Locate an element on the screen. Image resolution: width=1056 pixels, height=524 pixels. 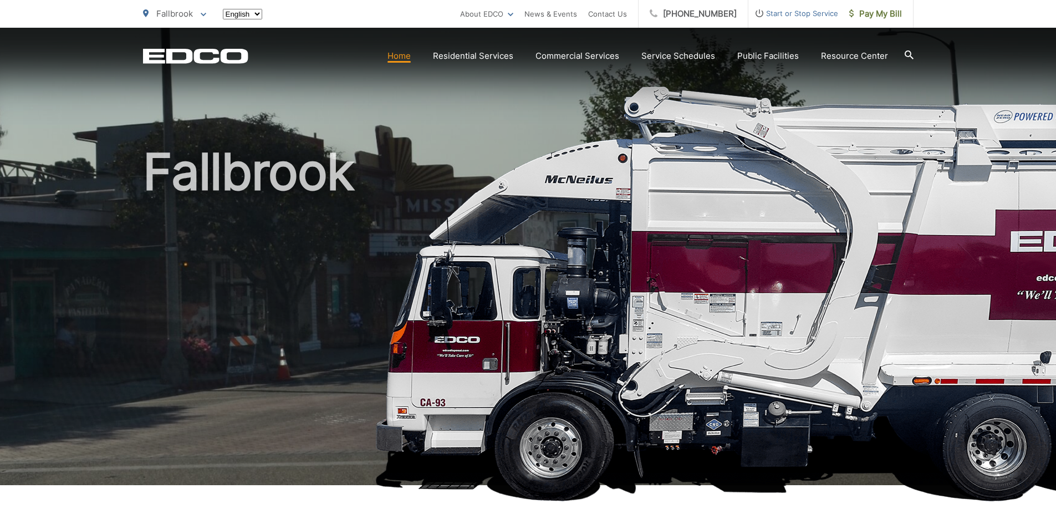
a: News & Events is located at coordinates (550, 14).